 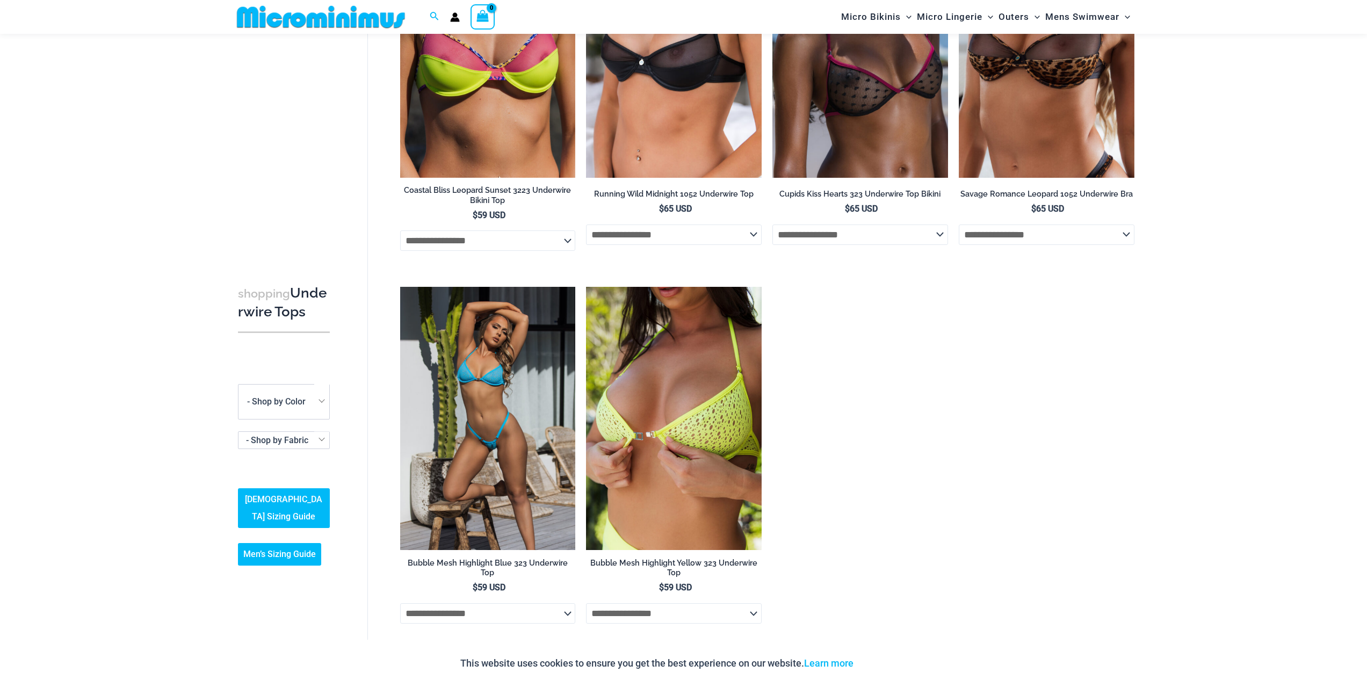 What do you see at coordinates (673, 570) in the screenshot?
I see `a: Bubble Mesh Highlight Yellow 323 Underwire Top` at bounding box center [673, 570].